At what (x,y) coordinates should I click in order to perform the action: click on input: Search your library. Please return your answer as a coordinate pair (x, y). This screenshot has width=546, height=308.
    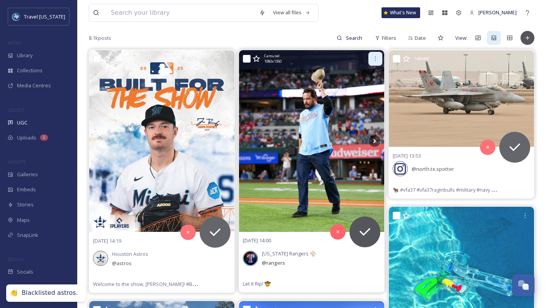
    Looking at the image, I should click on (181, 13).